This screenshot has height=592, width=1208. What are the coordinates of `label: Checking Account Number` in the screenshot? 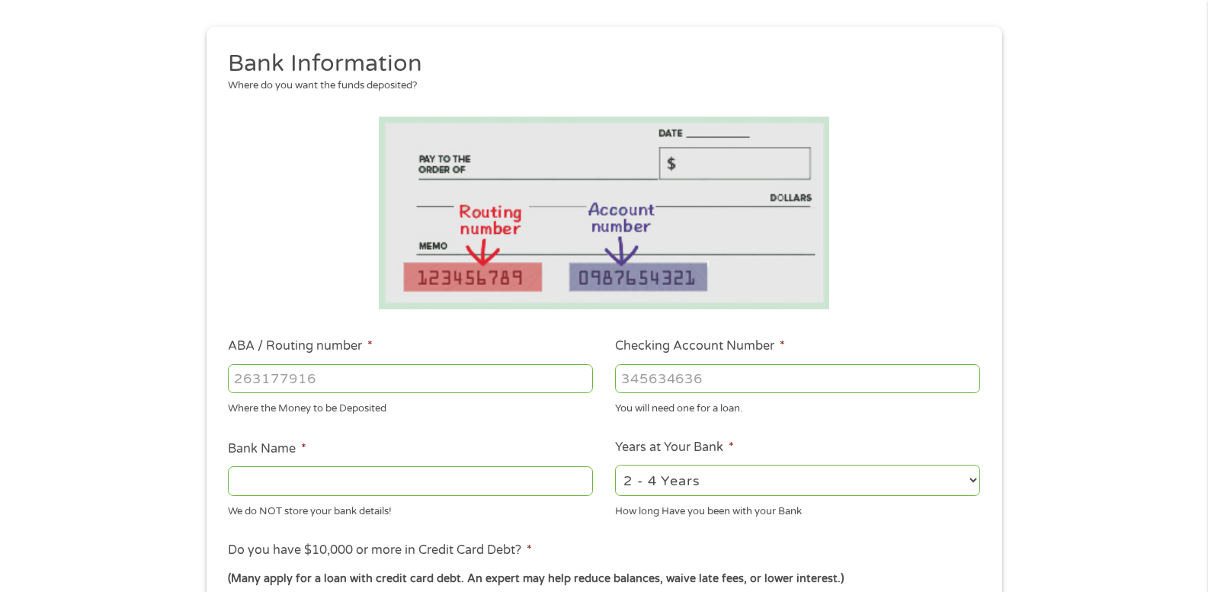 It's located at (700, 346).